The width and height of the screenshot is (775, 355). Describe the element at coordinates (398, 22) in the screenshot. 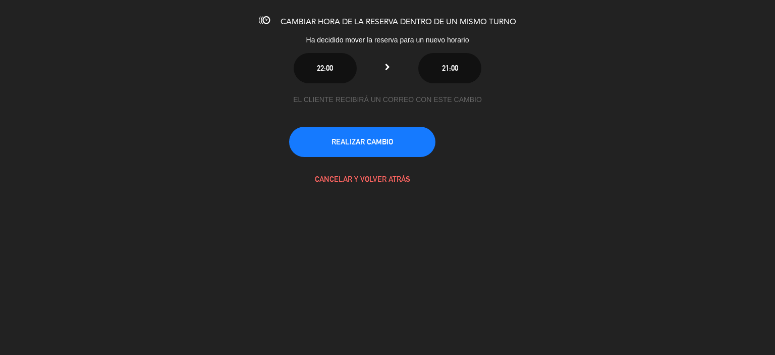

I see `span: CAMBIAR HORA DE LA RESERVA DENTRO DE UN MISMO TURNO` at that location.